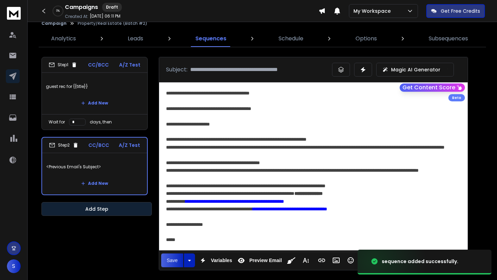  Describe the element at coordinates (112, 7) in the screenshot. I see `div: Draft` at that location.